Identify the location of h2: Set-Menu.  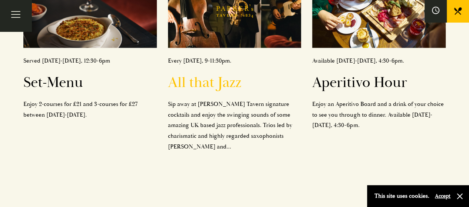
(90, 83).